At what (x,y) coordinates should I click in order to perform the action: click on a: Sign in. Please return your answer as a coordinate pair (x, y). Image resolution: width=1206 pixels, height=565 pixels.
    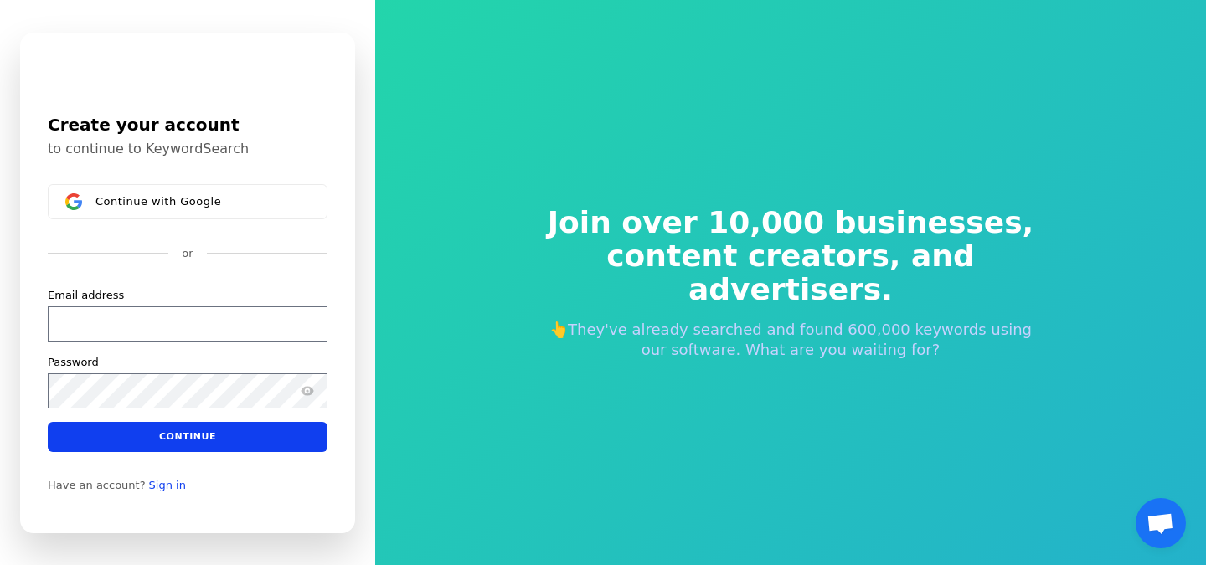
    Looking at the image, I should click on (168, 485).